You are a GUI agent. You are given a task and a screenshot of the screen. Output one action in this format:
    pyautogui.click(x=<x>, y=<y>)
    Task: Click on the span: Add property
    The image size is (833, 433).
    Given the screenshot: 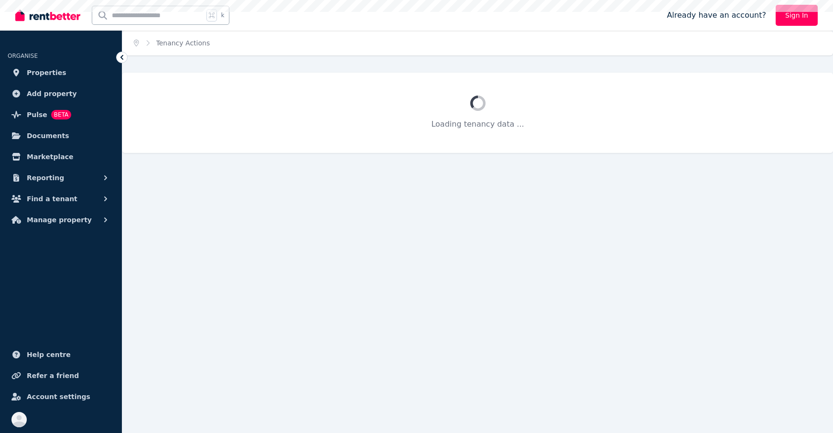 What is the action you would take?
    pyautogui.click(x=52, y=94)
    